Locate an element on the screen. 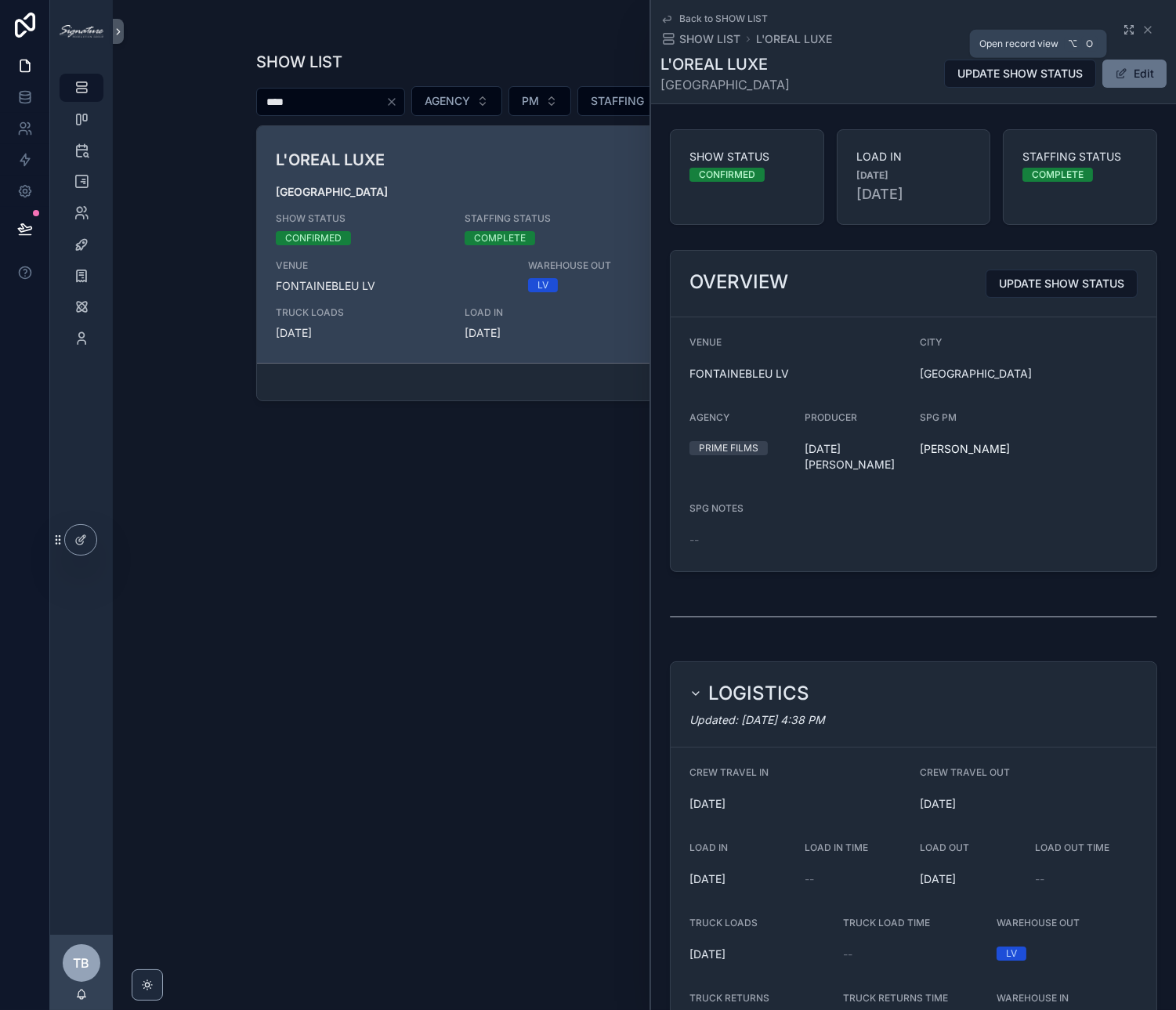 The width and height of the screenshot is (1176, 1010). span: CREW TRAVEL IN is located at coordinates (729, 772).